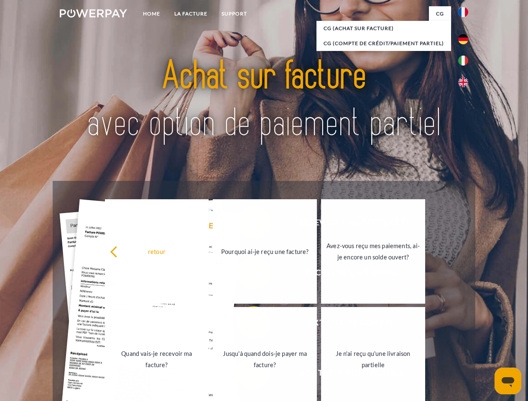 This screenshot has height=401, width=528. I want to click on div: Pourquoi ai-je reçu une facture?, so click(264, 251).